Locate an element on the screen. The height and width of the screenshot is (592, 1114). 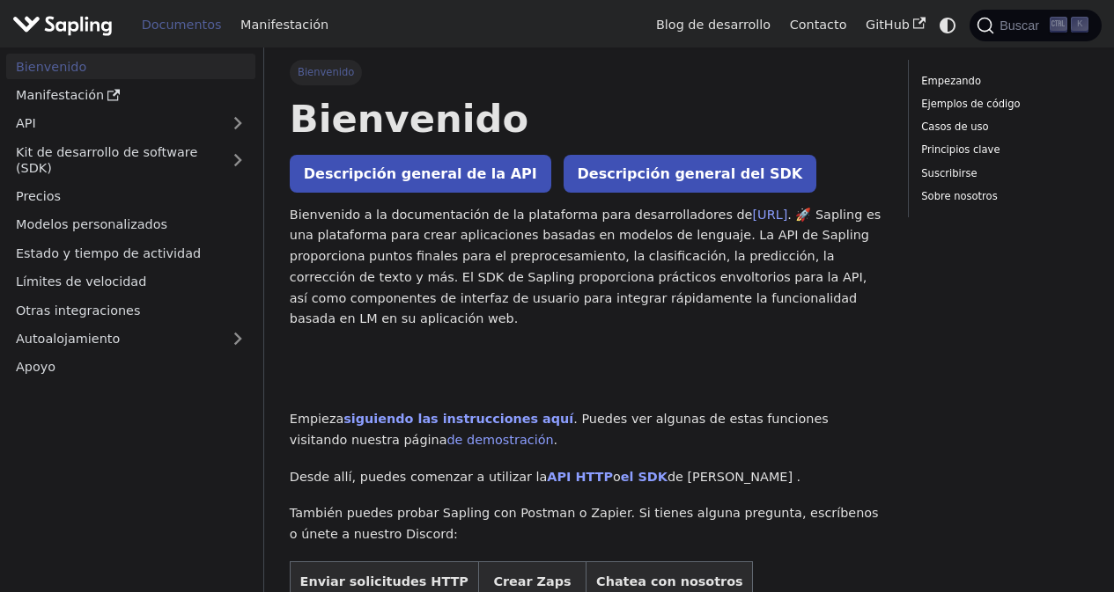
font: Kit de desarrollo de software (SDK) is located at coordinates (107, 160).